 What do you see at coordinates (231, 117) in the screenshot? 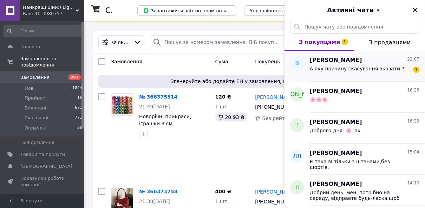
I see `div: 20.93 ₴` at bounding box center [231, 117].